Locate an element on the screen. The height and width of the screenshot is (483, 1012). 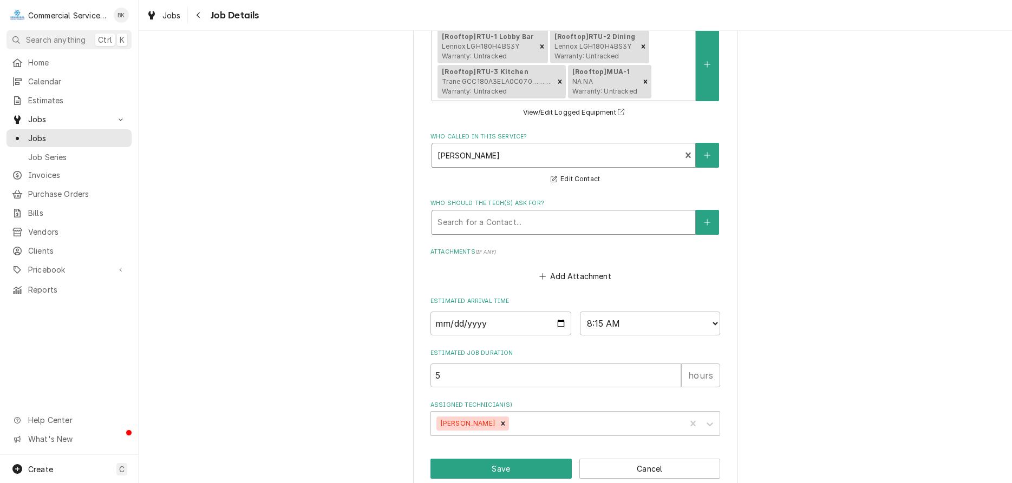
span: Job Details is located at coordinates (233, 15).